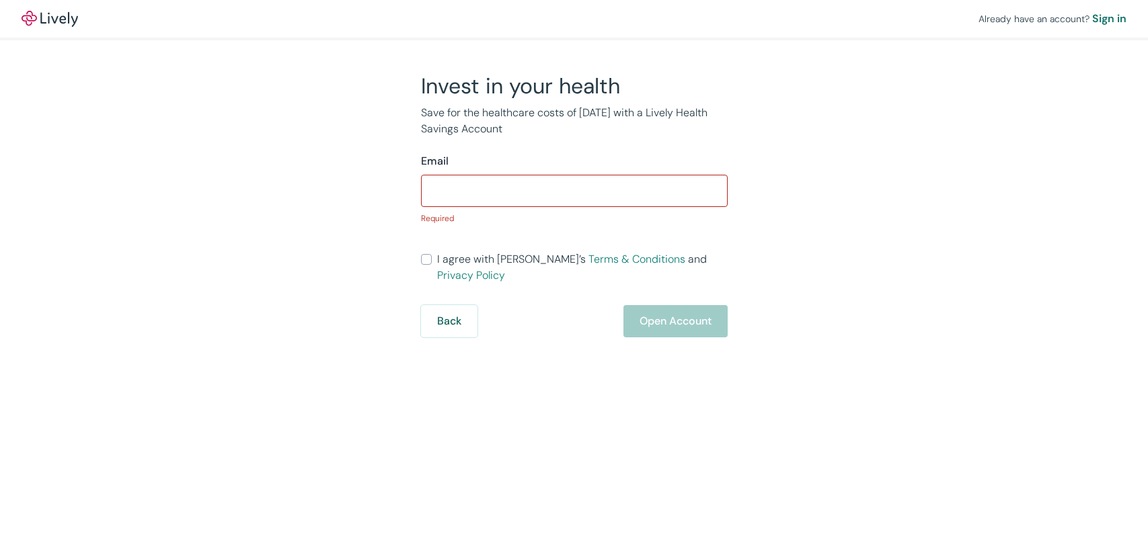 The image size is (1148, 551). What do you see at coordinates (637, 259) in the screenshot?
I see `a: Terms & Conditions` at bounding box center [637, 259].